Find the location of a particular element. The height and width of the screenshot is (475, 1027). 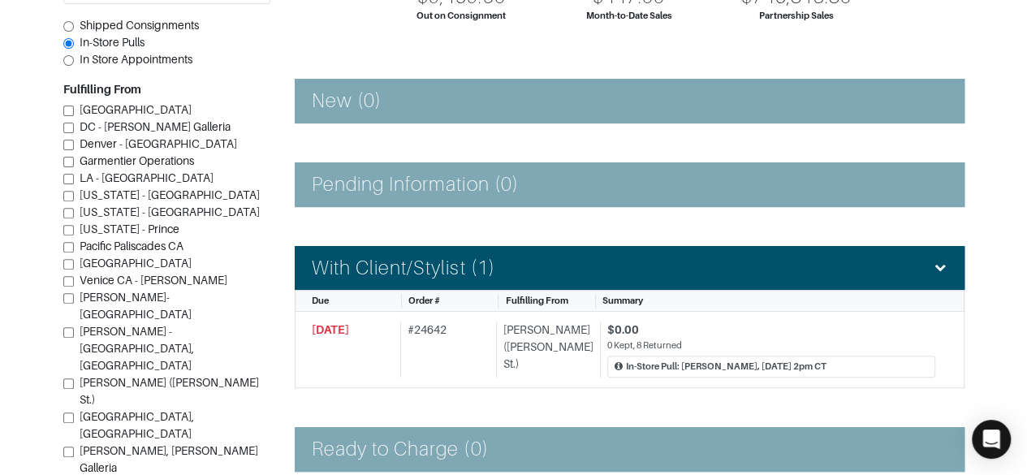

h4: Pending Information (0) is located at coordinates (415, 184).